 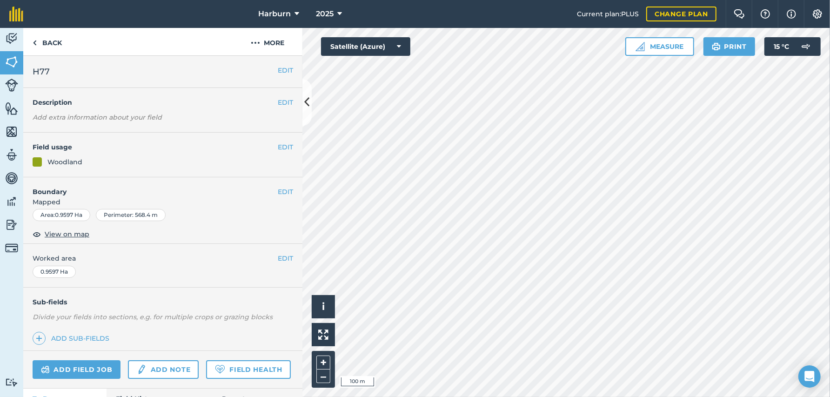 What do you see at coordinates (153, 317) in the screenshot?
I see `em: Divide your fields into sections, e.g. for multiple crops or grazing blocks` at bounding box center [153, 317].